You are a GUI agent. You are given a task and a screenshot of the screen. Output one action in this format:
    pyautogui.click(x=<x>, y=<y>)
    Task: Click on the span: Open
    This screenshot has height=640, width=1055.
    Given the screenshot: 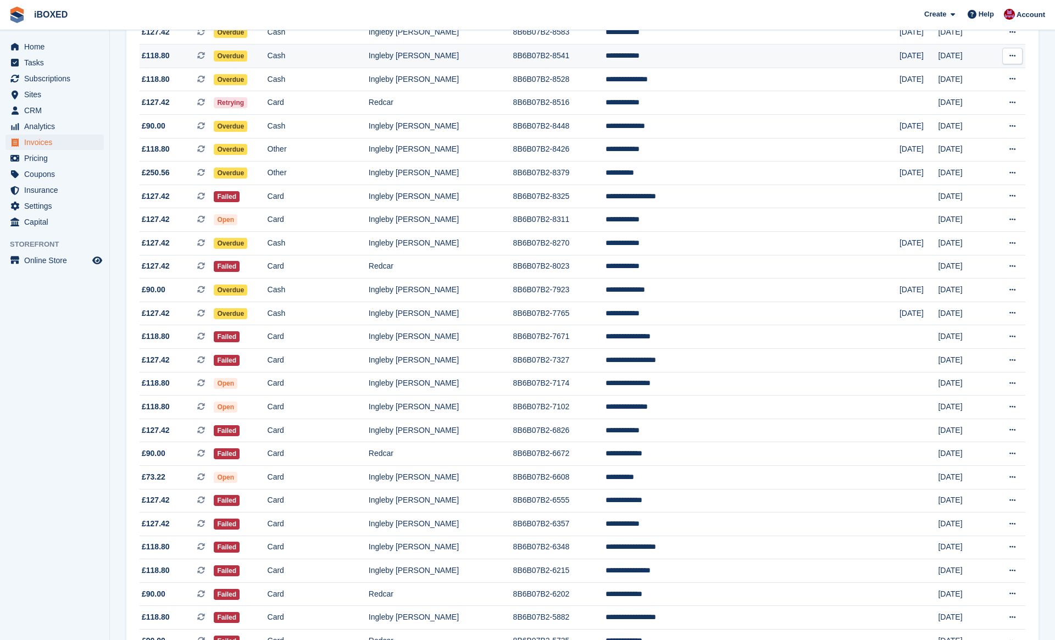 What is the action you would take?
    pyautogui.click(x=225, y=220)
    